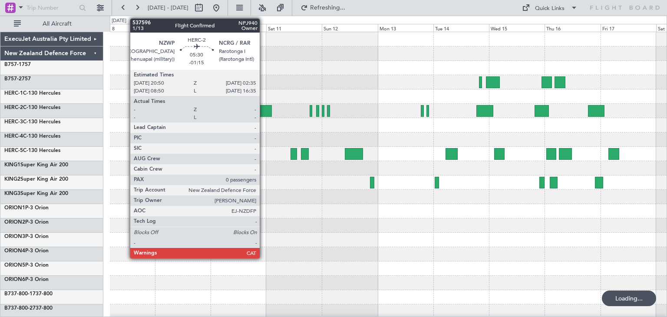 Image resolution: width=667 pixels, height=317 pixels. Describe the element at coordinates (36, 165) in the screenshot. I see `a: KING1Super King Air 200` at that location.